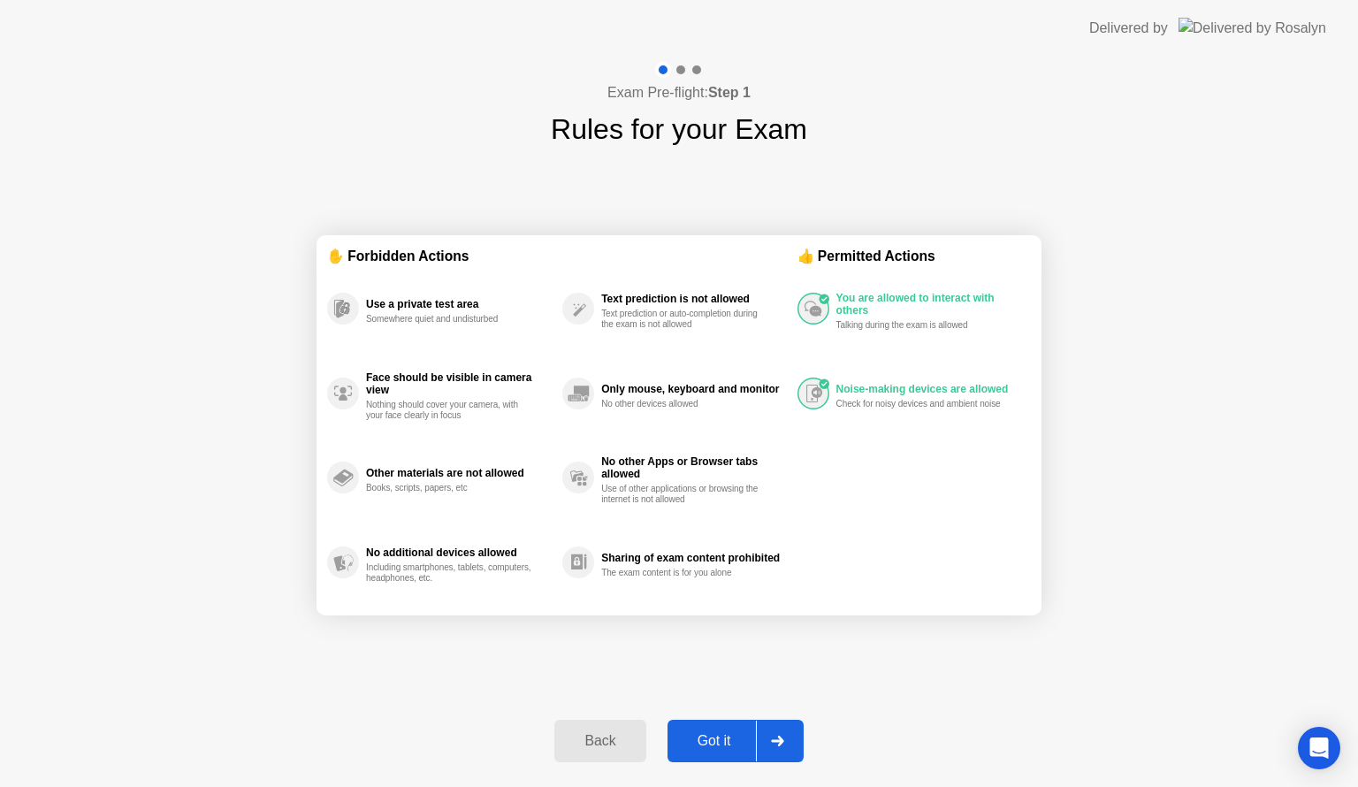 The width and height of the screenshot is (1358, 787). What do you see at coordinates (684, 404) in the screenshot?
I see `div: No other devices allowed` at bounding box center [684, 404].